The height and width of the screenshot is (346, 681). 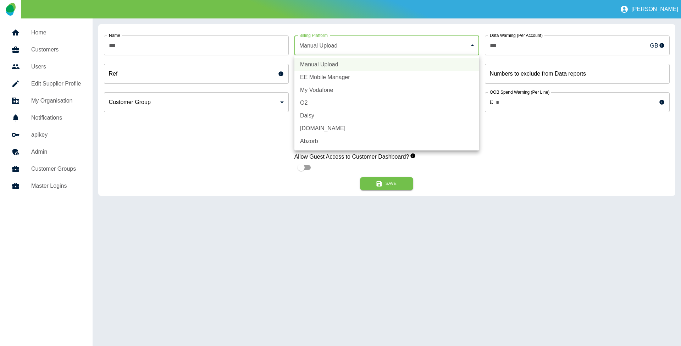 What do you see at coordinates (387, 116) in the screenshot?
I see `li: Daisy` at bounding box center [387, 116].